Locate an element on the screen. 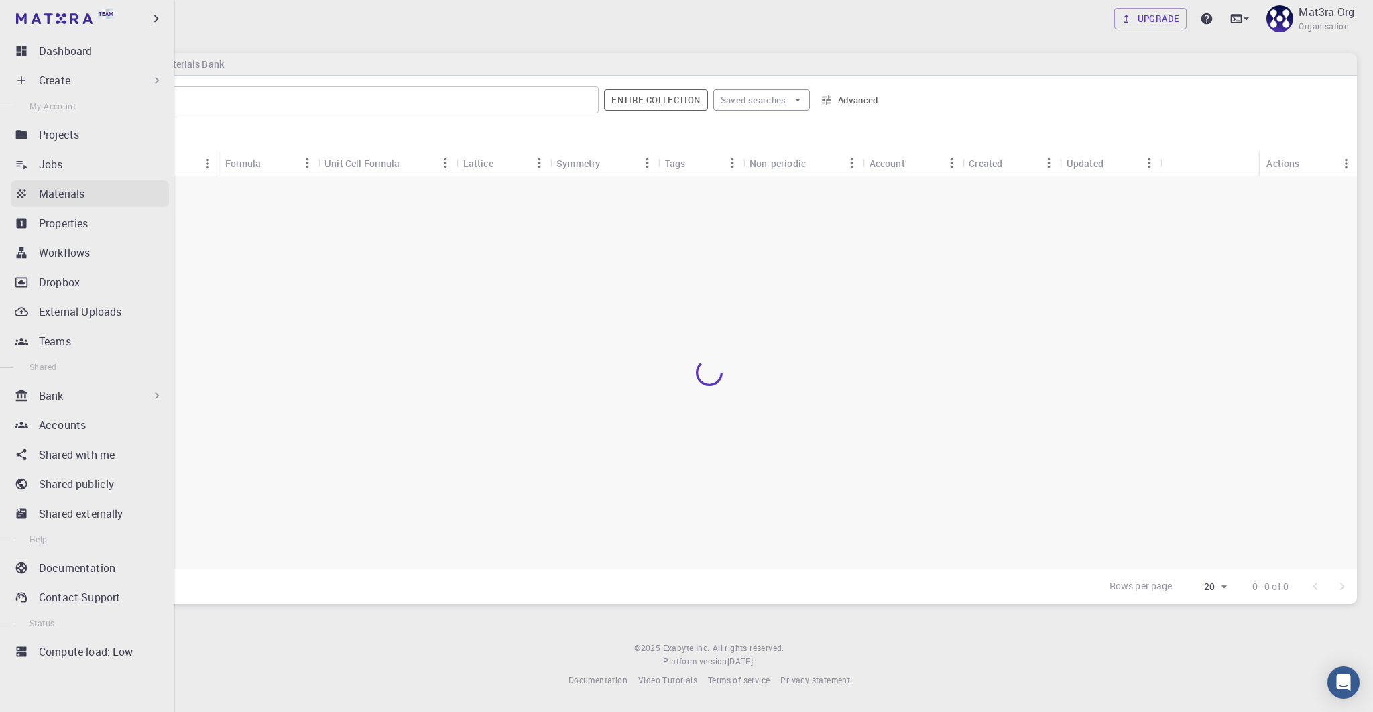  a: Dropbox is located at coordinates (90, 282).